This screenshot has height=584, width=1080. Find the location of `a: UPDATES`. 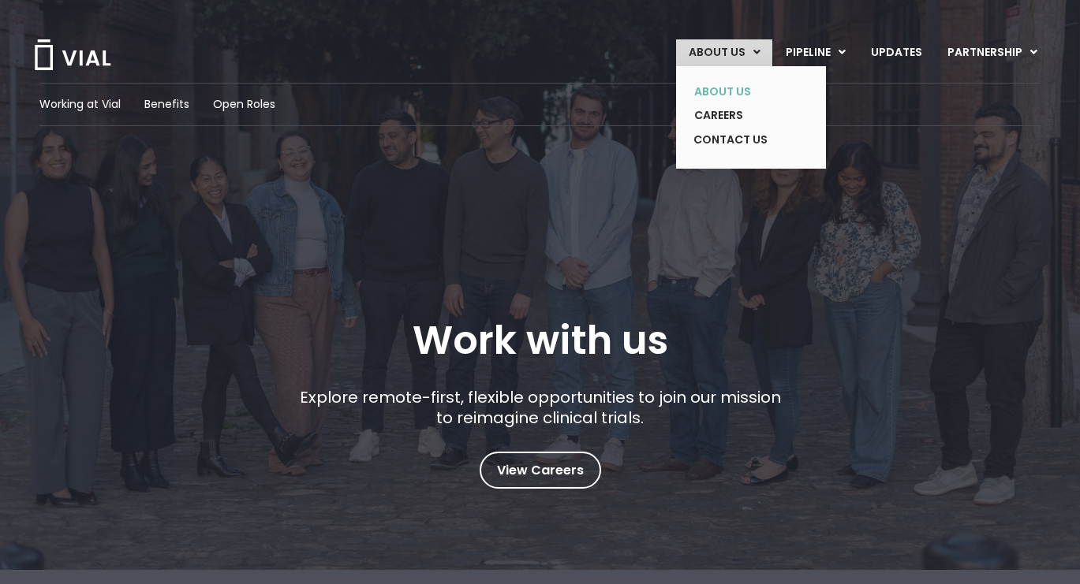

a: UPDATES is located at coordinates (896, 53).